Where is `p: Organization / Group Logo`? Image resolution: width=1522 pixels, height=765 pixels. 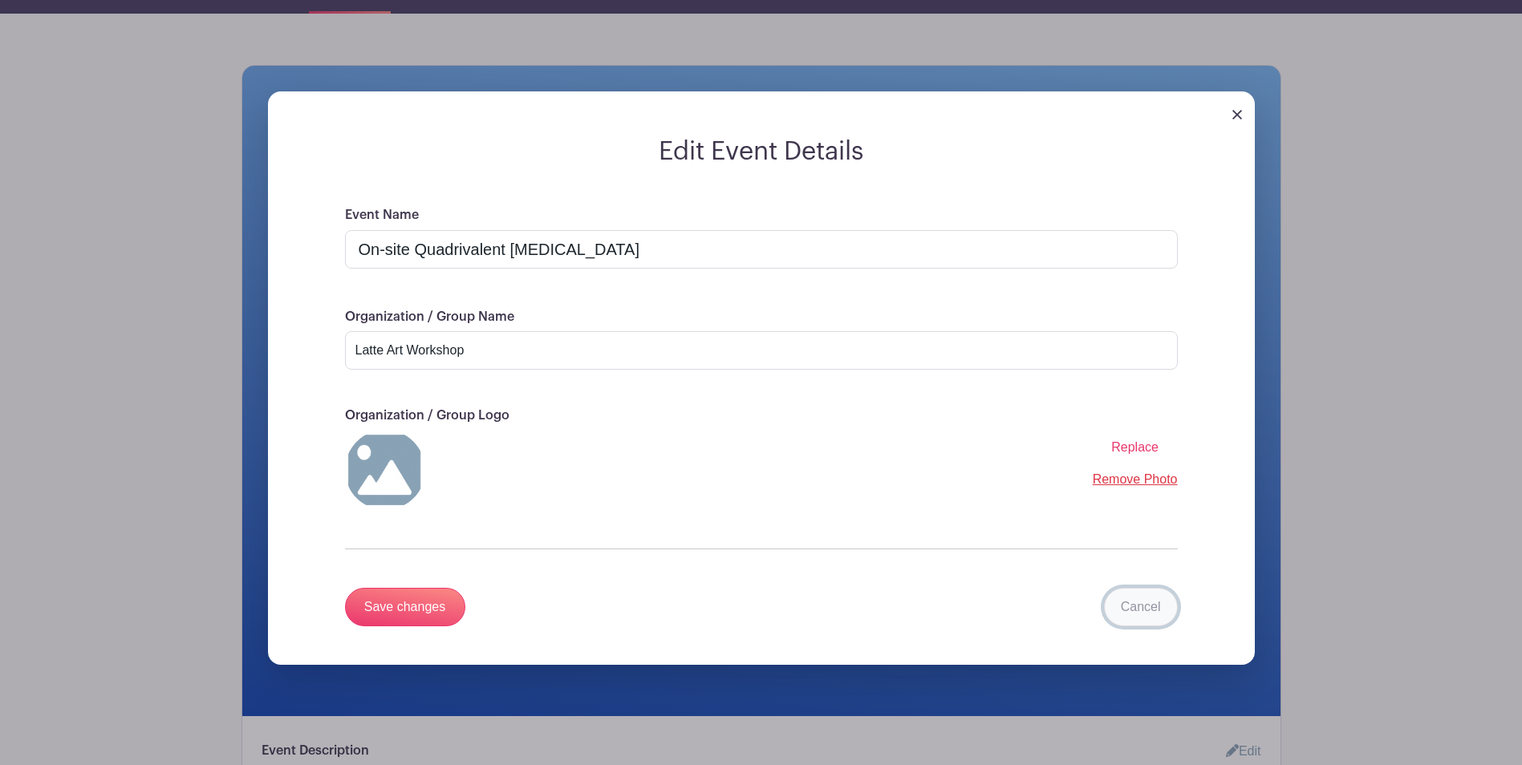
p: Organization / Group Logo is located at coordinates (761, 415).